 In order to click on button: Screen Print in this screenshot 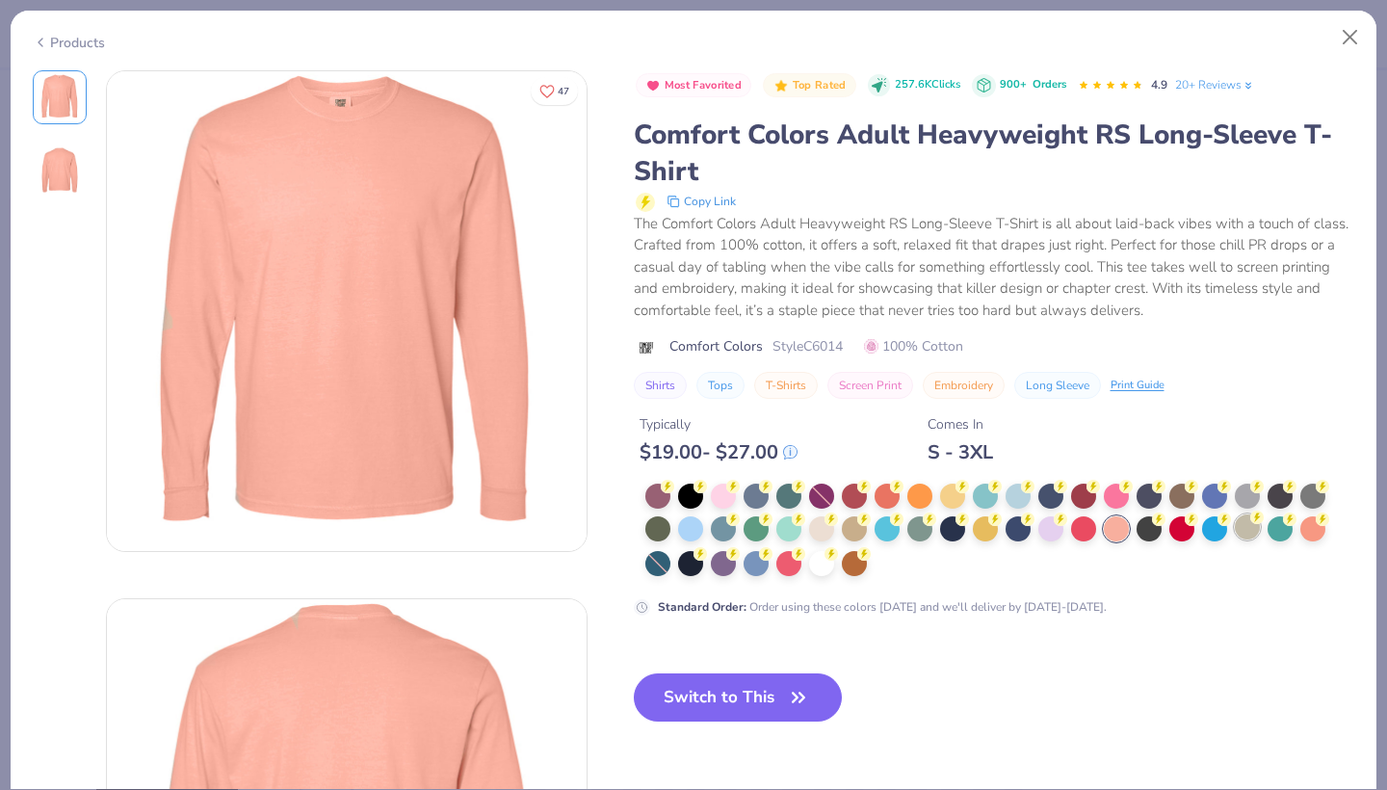, I will do `click(870, 385)`.